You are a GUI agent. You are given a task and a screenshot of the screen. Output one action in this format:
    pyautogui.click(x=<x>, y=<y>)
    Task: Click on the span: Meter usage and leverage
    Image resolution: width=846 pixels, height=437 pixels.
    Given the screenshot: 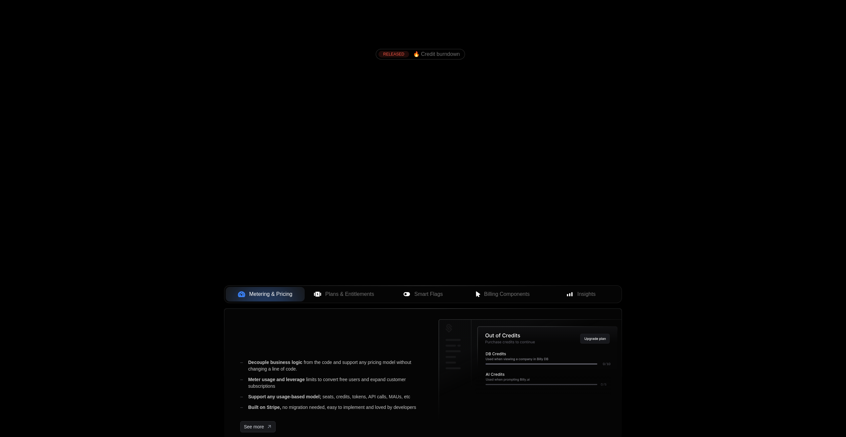 What is the action you would take?
    pyautogui.click(x=276, y=379)
    